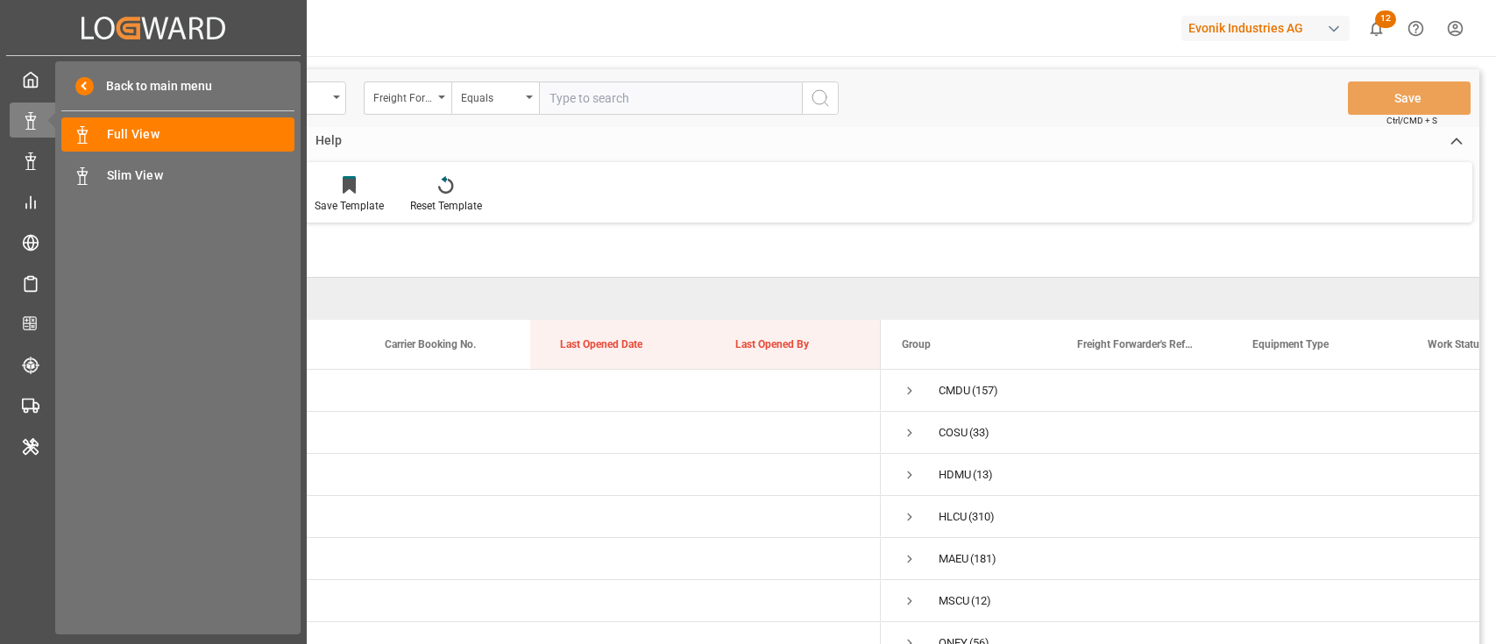 The image size is (1496, 644). Describe the element at coordinates (152, 86) in the screenshot. I see `span: Back to main menu` at that location.